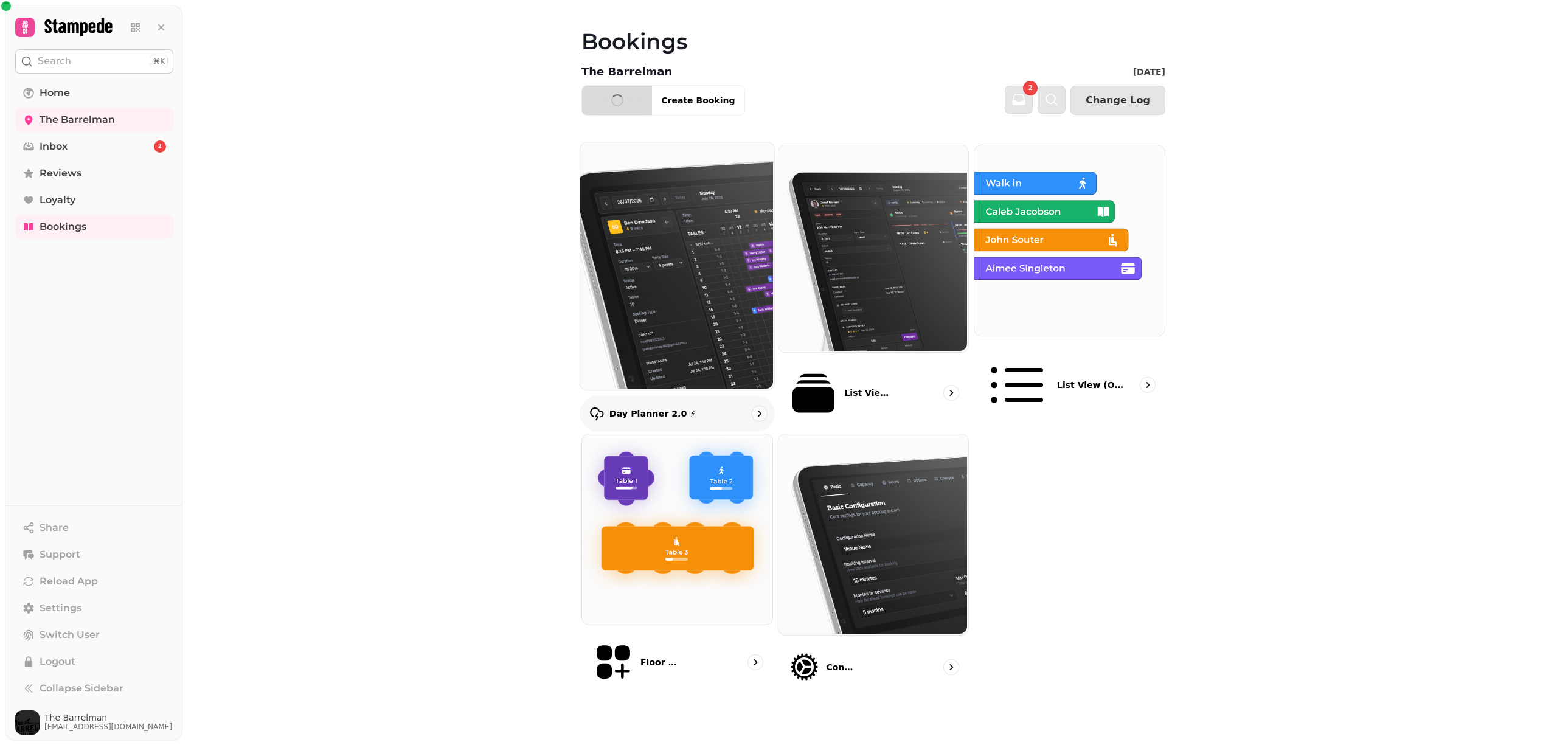  I want to click on img: List view (Old - going soon), so click(1068, 239).